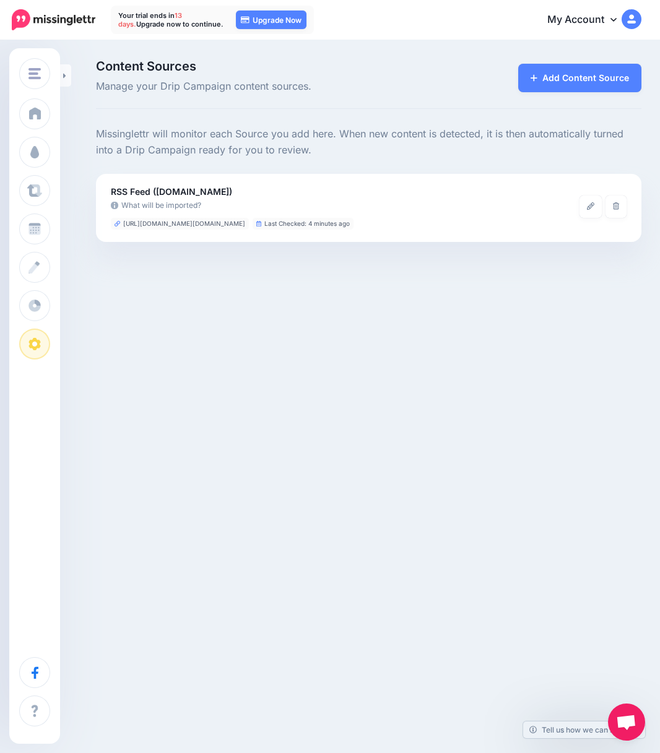 This screenshot has width=660, height=753. I want to click on p: Your trial ends in Upgrade now to continue., so click(171, 20).